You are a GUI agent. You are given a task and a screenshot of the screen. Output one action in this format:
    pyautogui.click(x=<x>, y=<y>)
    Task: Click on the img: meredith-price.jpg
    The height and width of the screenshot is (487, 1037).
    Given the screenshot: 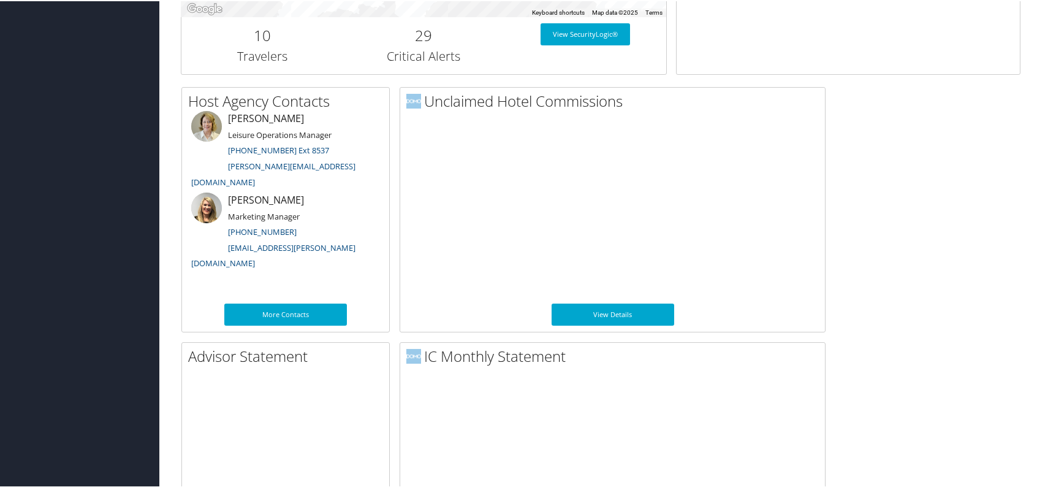 What is the action you would take?
    pyautogui.click(x=207, y=125)
    